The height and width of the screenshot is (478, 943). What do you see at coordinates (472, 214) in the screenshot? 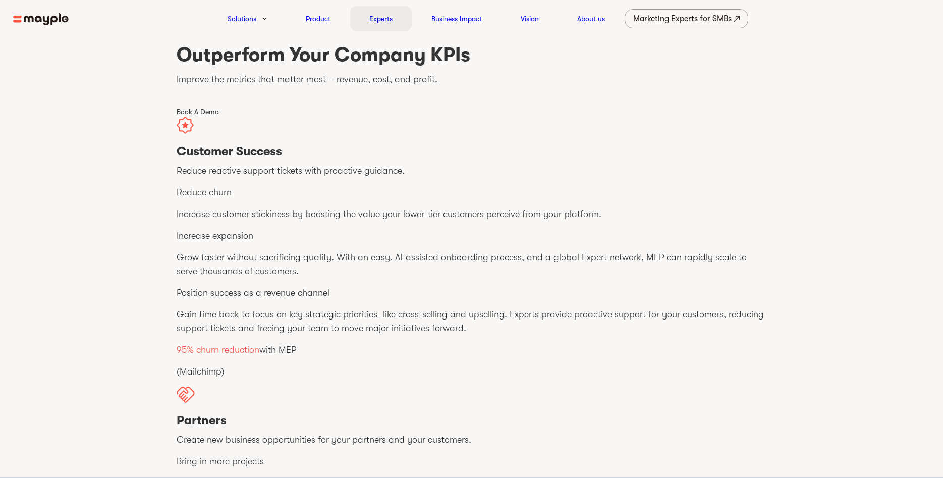
I see `p: Increase customer stickiness by boosting the value your lower-tier customers perceive from your p...` at bounding box center [472, 214].